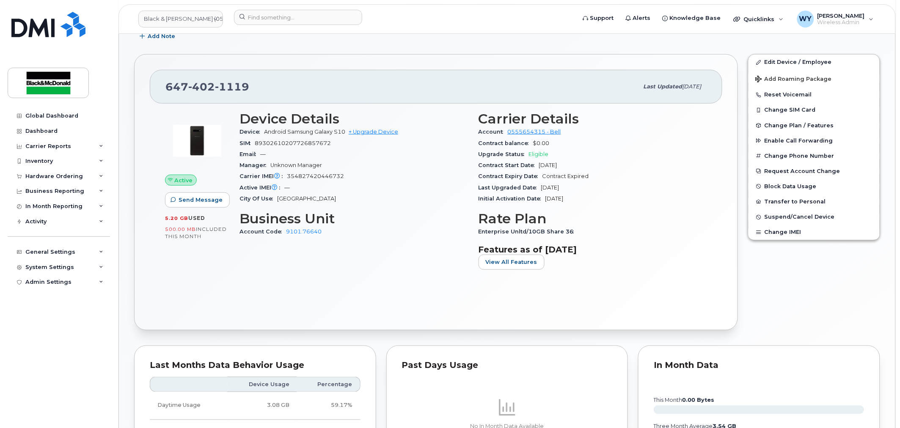  I want to click on button: Change IMEI, so click(814, 232).